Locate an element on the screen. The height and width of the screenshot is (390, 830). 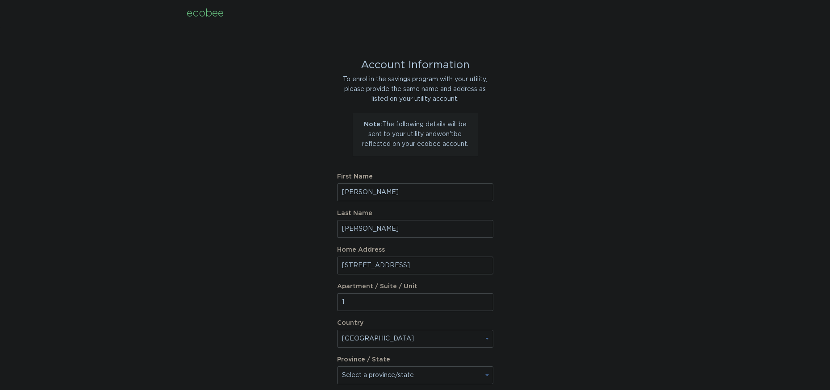
label: First Name is located at coordinates (415, 177).